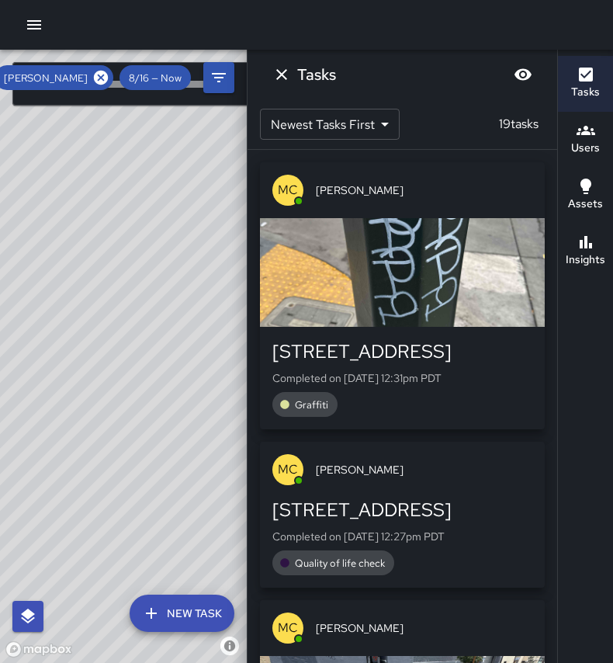 This screenshot has width=613, height=663. What do you see at coordinates (585, 148) in the screenshot?
I see `h6: Users` at bounding box center [585, 148].